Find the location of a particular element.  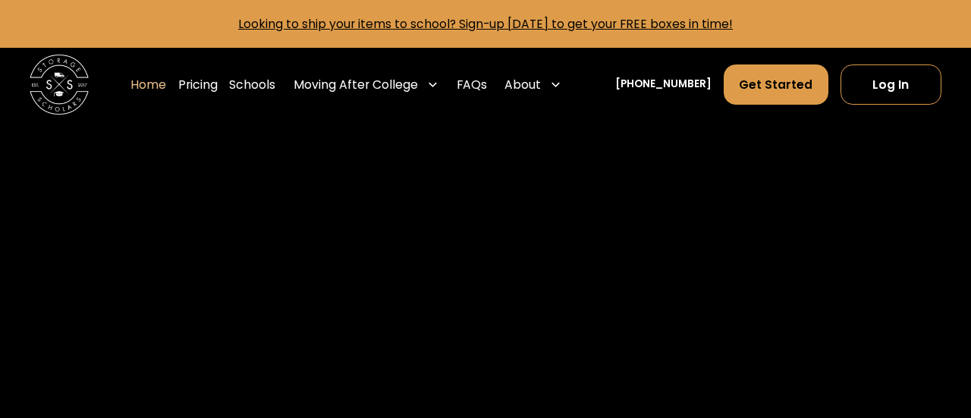

div: About is located at coordinates (523, 85).